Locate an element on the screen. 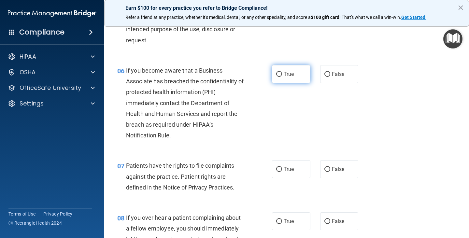  span: Refer a friend at any practice, whether it's medical, dental, or any other speciality, and score a is located at coordinates (218, 17).